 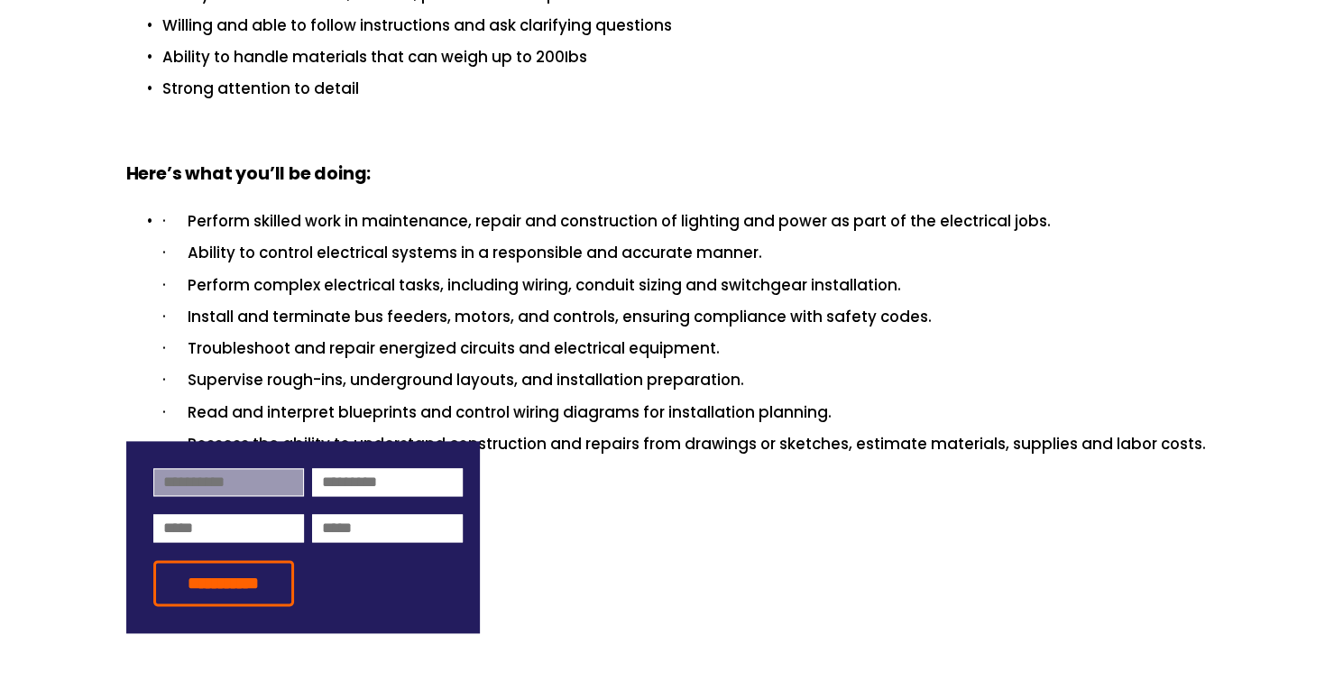 I want to click on p: Strong attention to detail, so click(x=685, y=88).